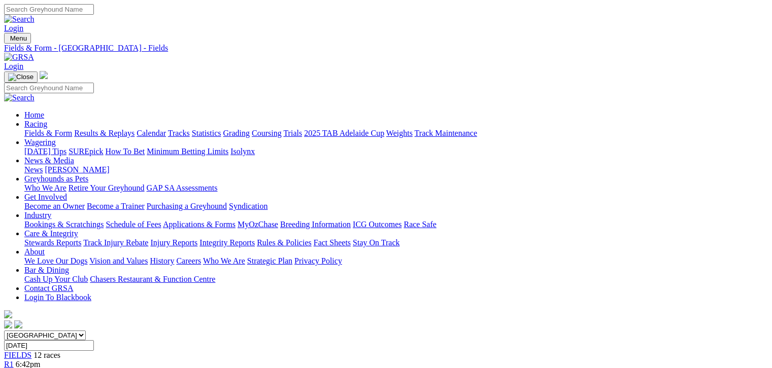 The image size is (772, 368). What do you see at coordinates (266, 133) in the screenshot?
I see `a: Coursing` at bounding box center [266, 133].